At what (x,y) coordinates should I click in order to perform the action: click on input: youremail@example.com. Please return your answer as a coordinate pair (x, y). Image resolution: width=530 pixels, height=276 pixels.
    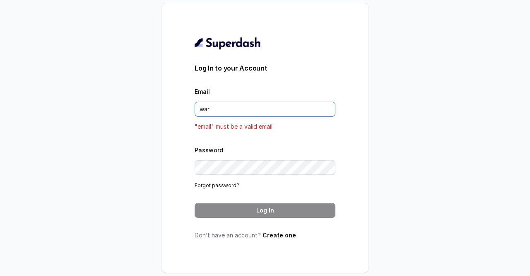
    Looking at the image, I should click on (265, 109).